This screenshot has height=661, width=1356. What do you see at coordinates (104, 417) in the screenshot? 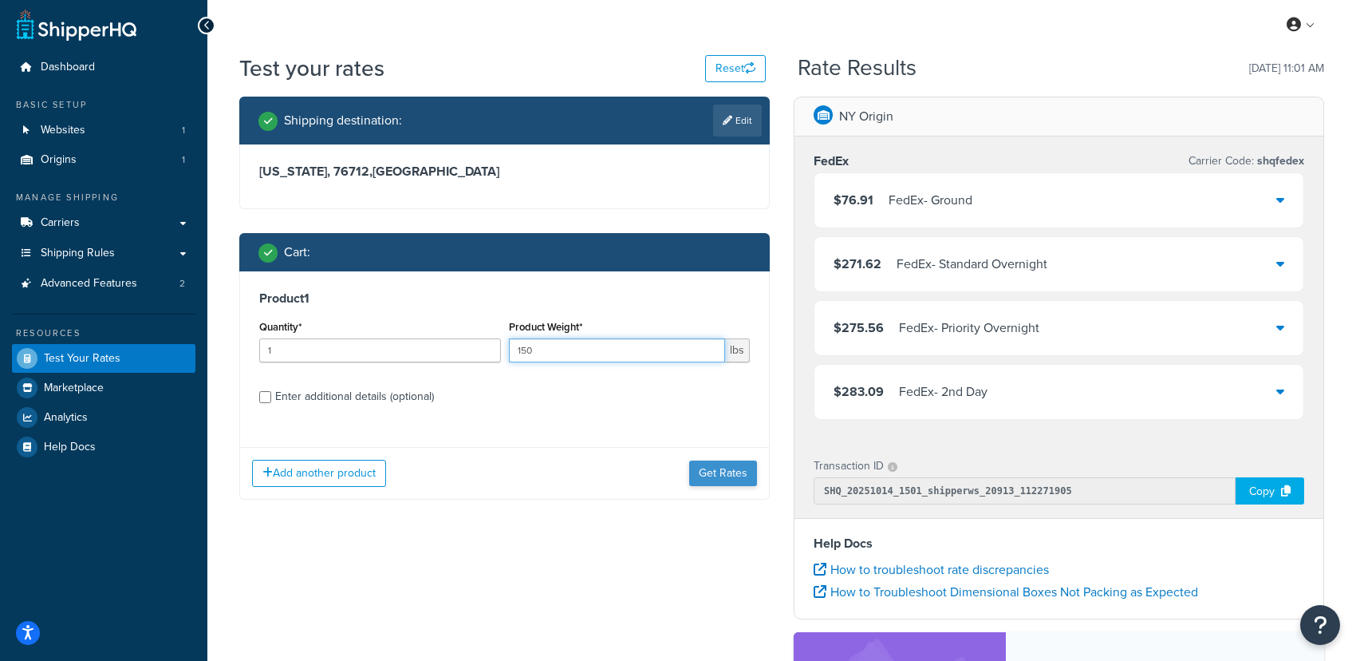
I see `li: Analytics` at bounding box center [104, 417].